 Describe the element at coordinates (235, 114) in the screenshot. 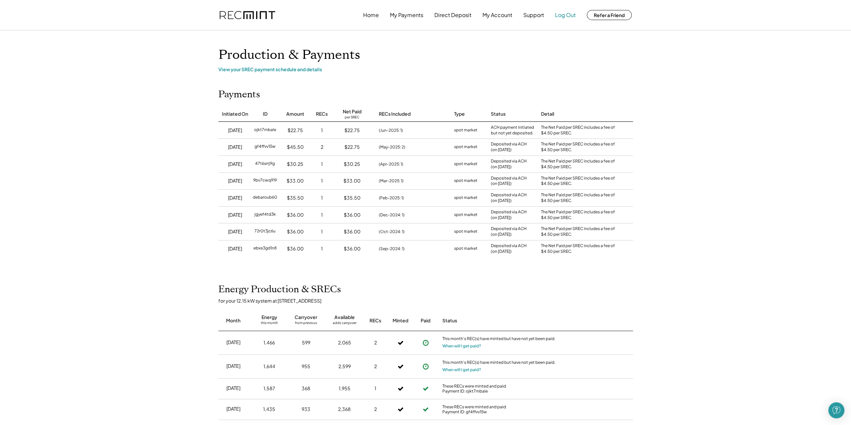

I see `div: Initiated On` at that location.